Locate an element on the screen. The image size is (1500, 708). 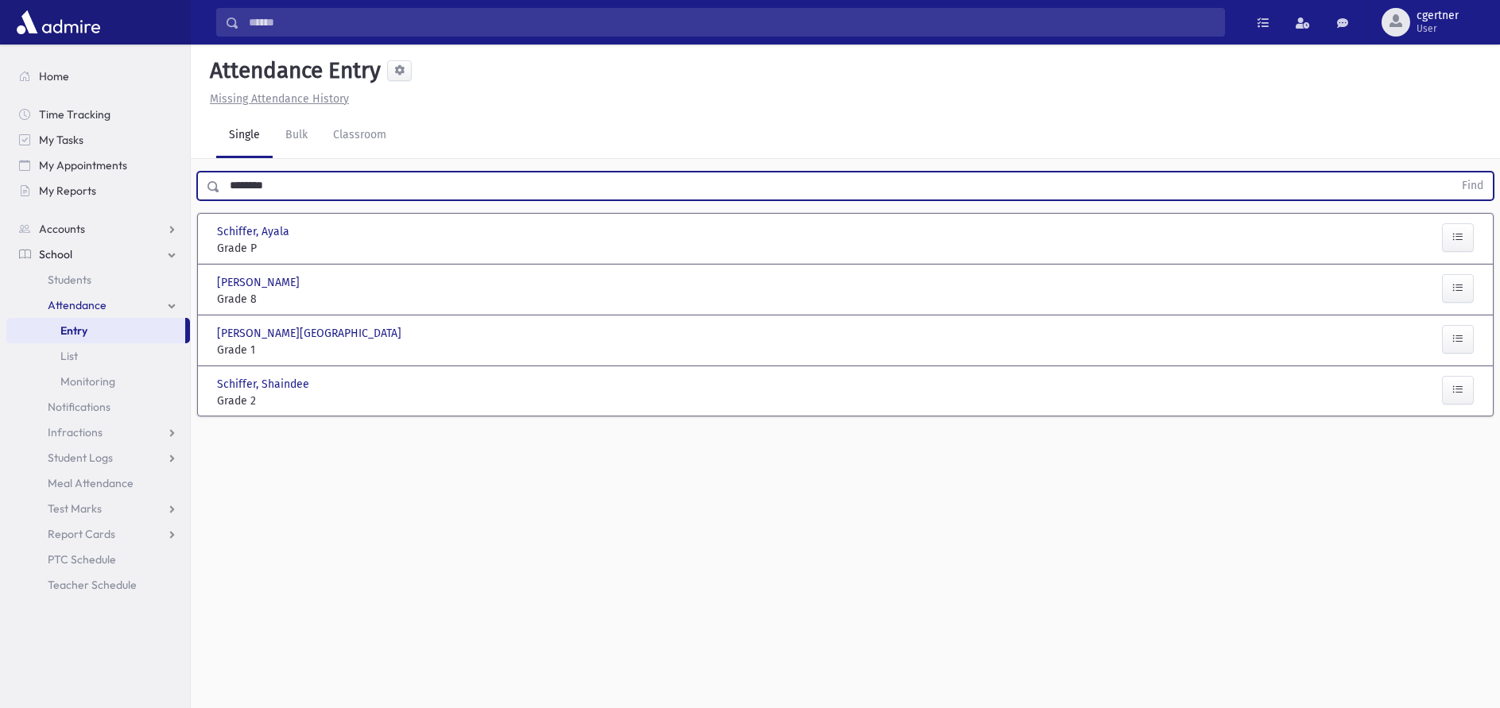
a: Notifications is located at coordinates (98, 407).